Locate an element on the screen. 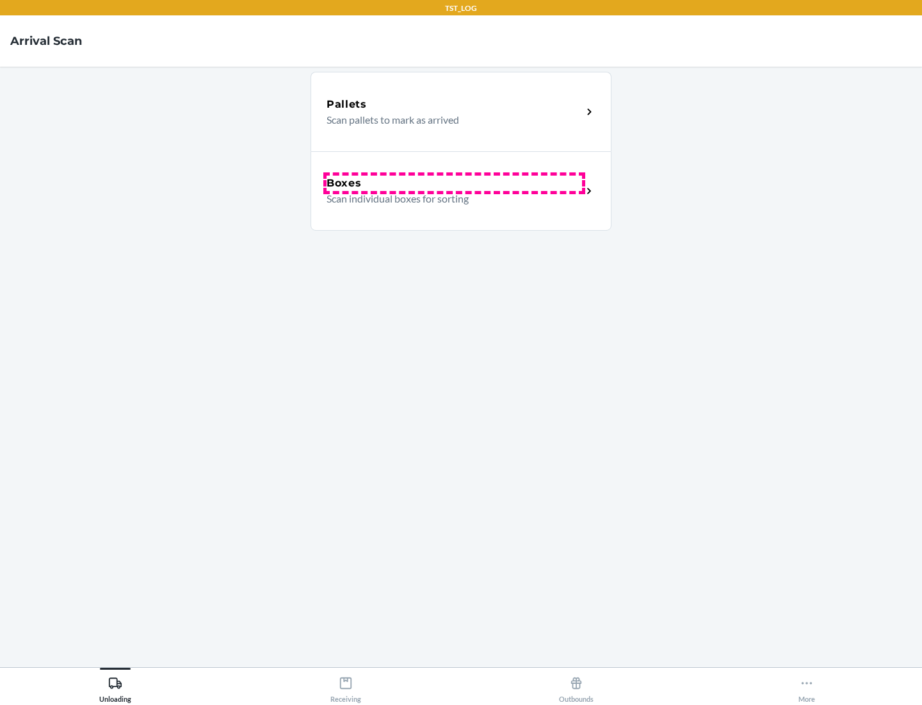  button: More is located at coordinates (807, 685).